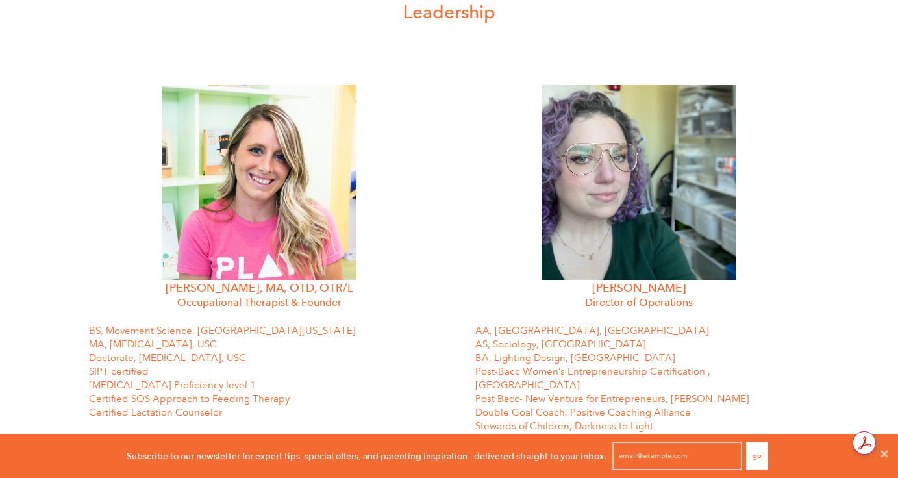 Image resolution: width=898 pixels, height=478 pixels. I want to click on h4: Director of Operations, so click(639, 302).